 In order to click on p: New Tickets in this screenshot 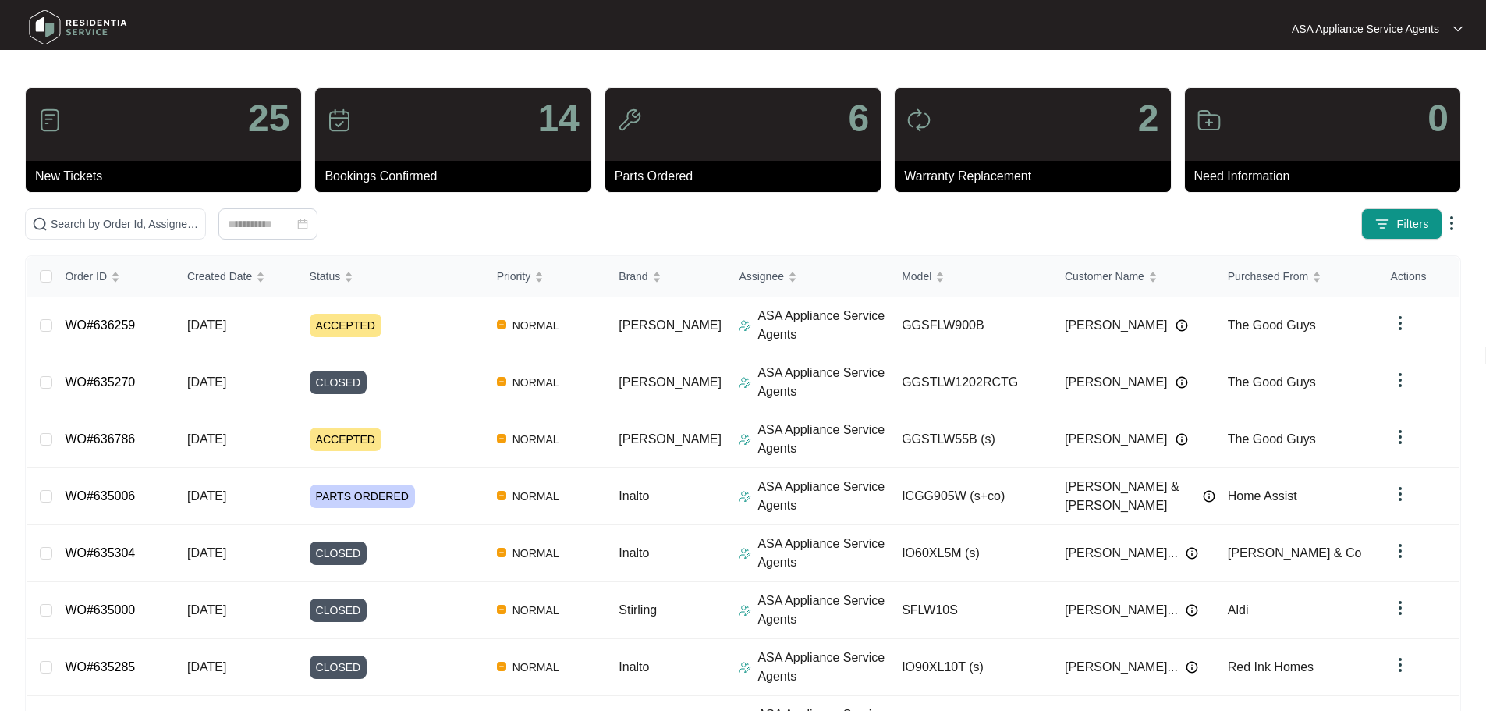, I will do `click(168, 176)`.